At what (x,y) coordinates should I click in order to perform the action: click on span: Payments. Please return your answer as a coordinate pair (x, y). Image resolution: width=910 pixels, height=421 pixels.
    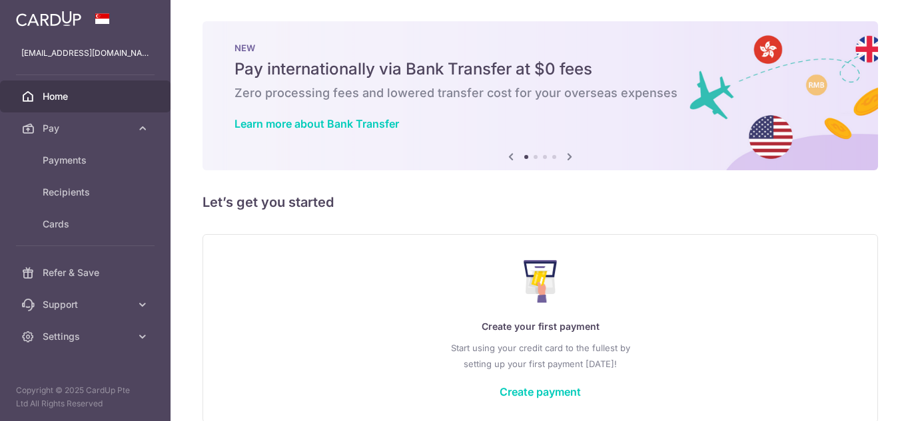
    Looking at the image, I should click on (87, 160).